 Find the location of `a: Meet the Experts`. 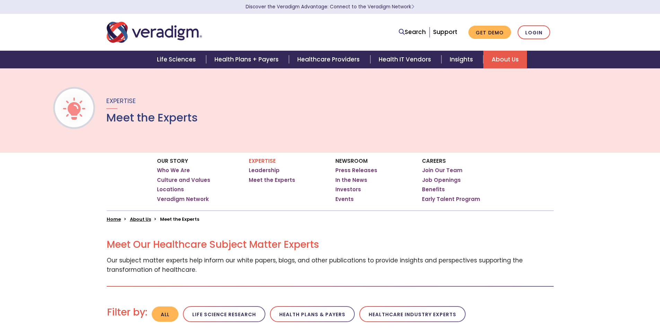

a: Meet the Experts is located at coordinates (272, 180).